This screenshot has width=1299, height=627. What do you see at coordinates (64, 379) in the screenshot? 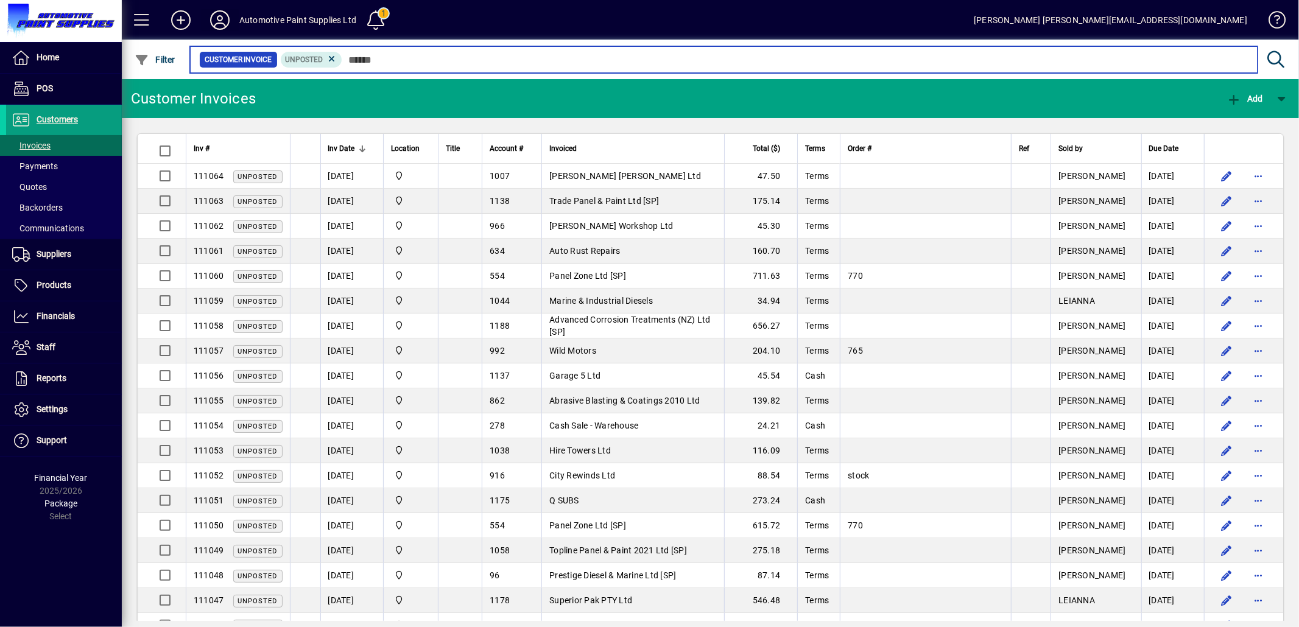
I see `a: Reports` at bounding box center [64, 379].